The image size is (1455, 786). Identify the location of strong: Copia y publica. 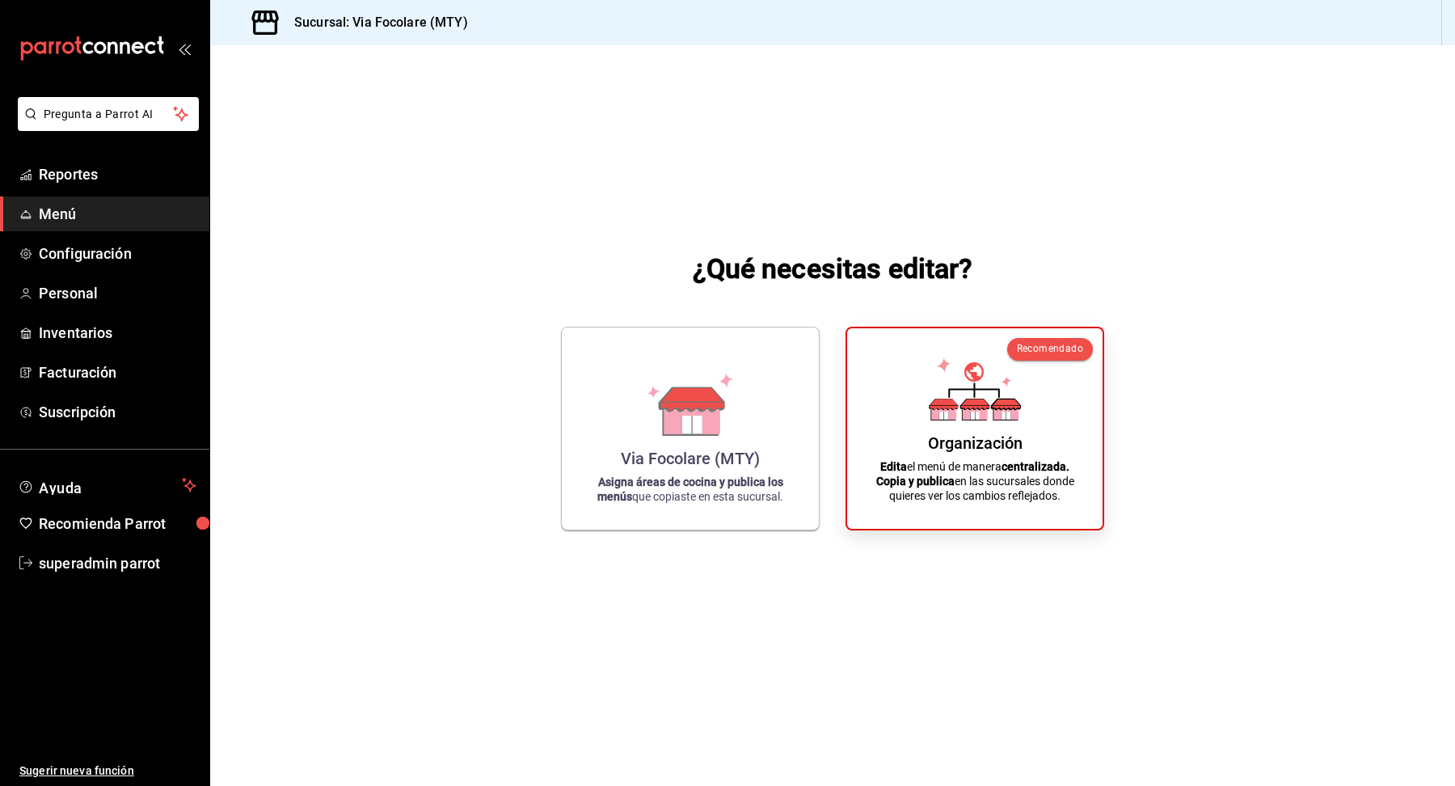
(915, 481).